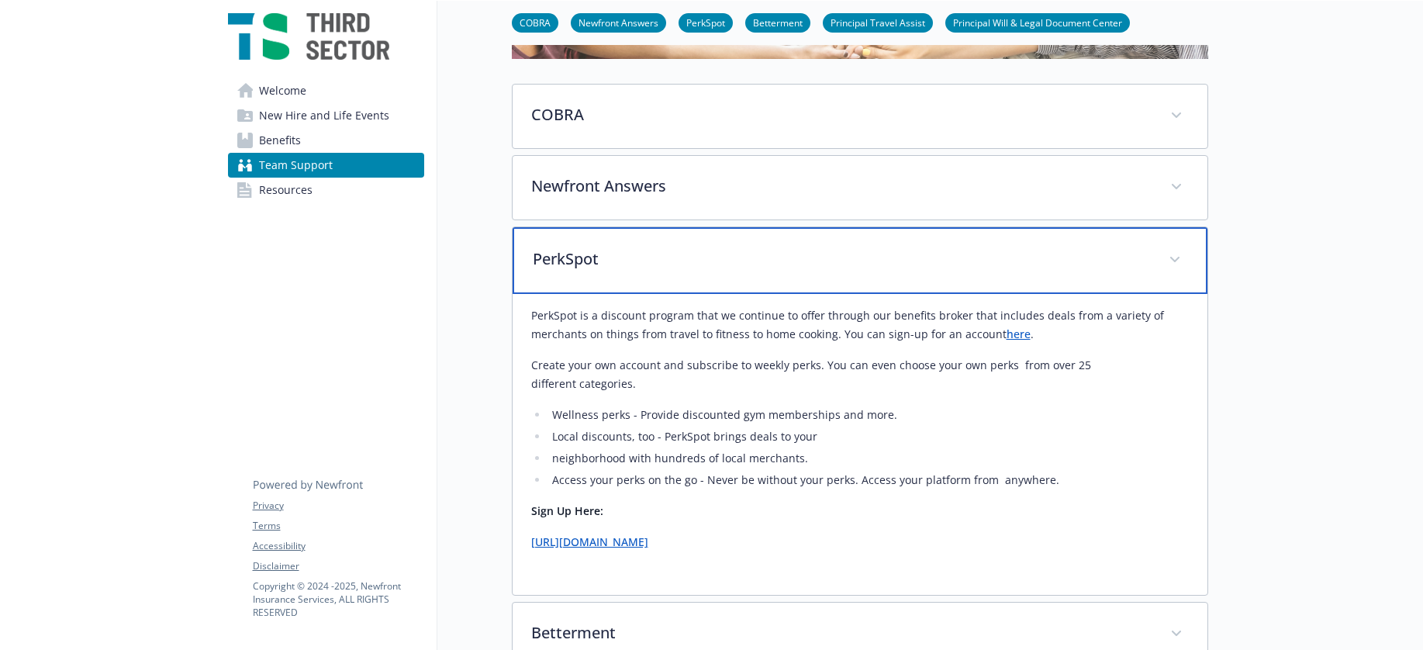  I want to click on li: Access your perks on the go - Never be without your perks. Access your platform from anywhere., so click(869, 480).